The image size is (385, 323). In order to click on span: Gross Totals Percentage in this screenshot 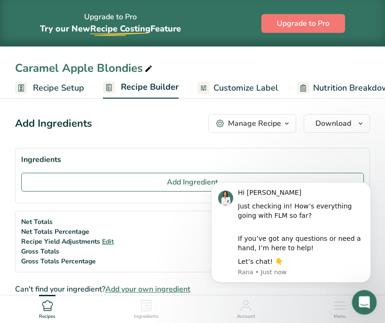, I will do `click(58, 261)`.